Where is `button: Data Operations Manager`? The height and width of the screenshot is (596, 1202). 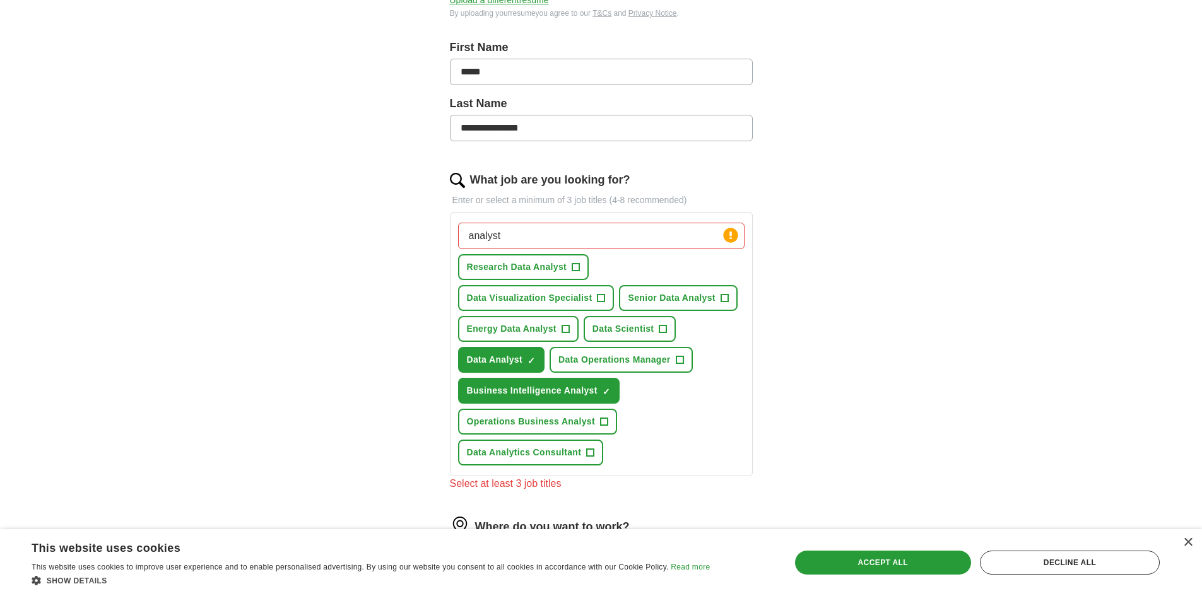 button: Data Operations Manager is located at coordinates (621, 360).